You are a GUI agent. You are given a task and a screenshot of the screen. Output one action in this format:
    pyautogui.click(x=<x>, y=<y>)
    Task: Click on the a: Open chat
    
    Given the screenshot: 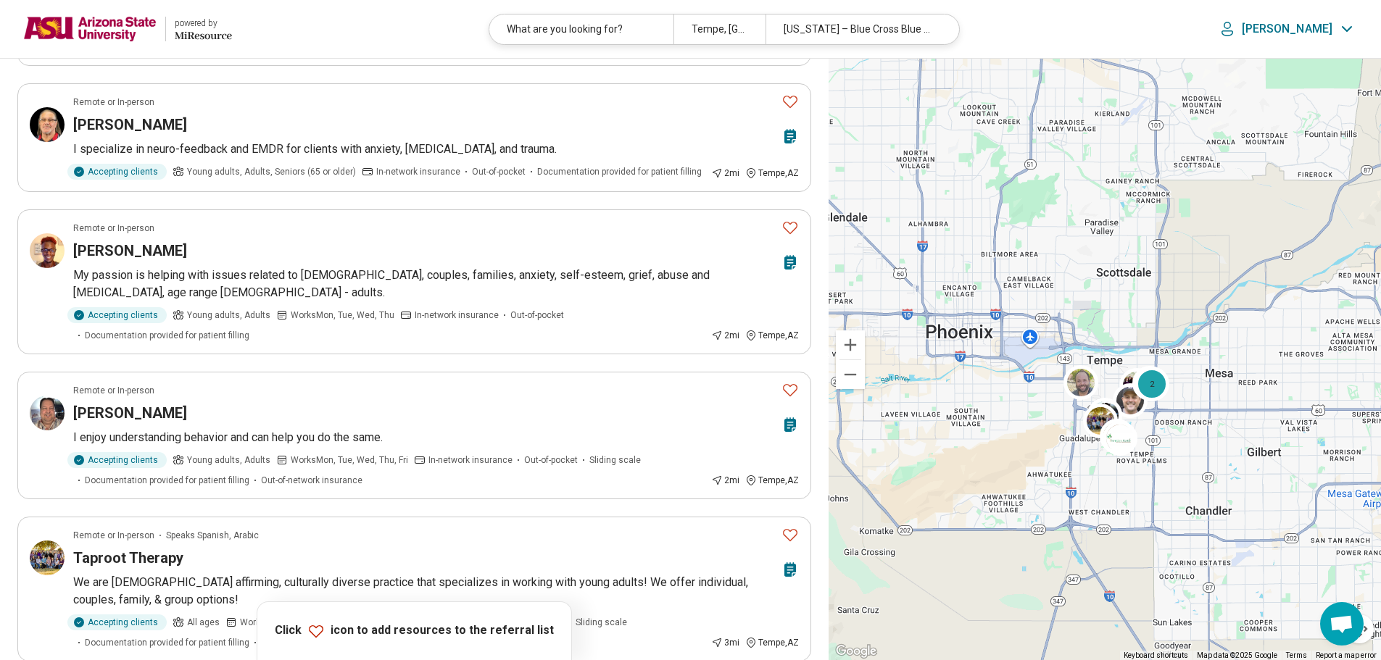 What is the action you would take?
    pyautogui.click(x=1342, y=624)
    